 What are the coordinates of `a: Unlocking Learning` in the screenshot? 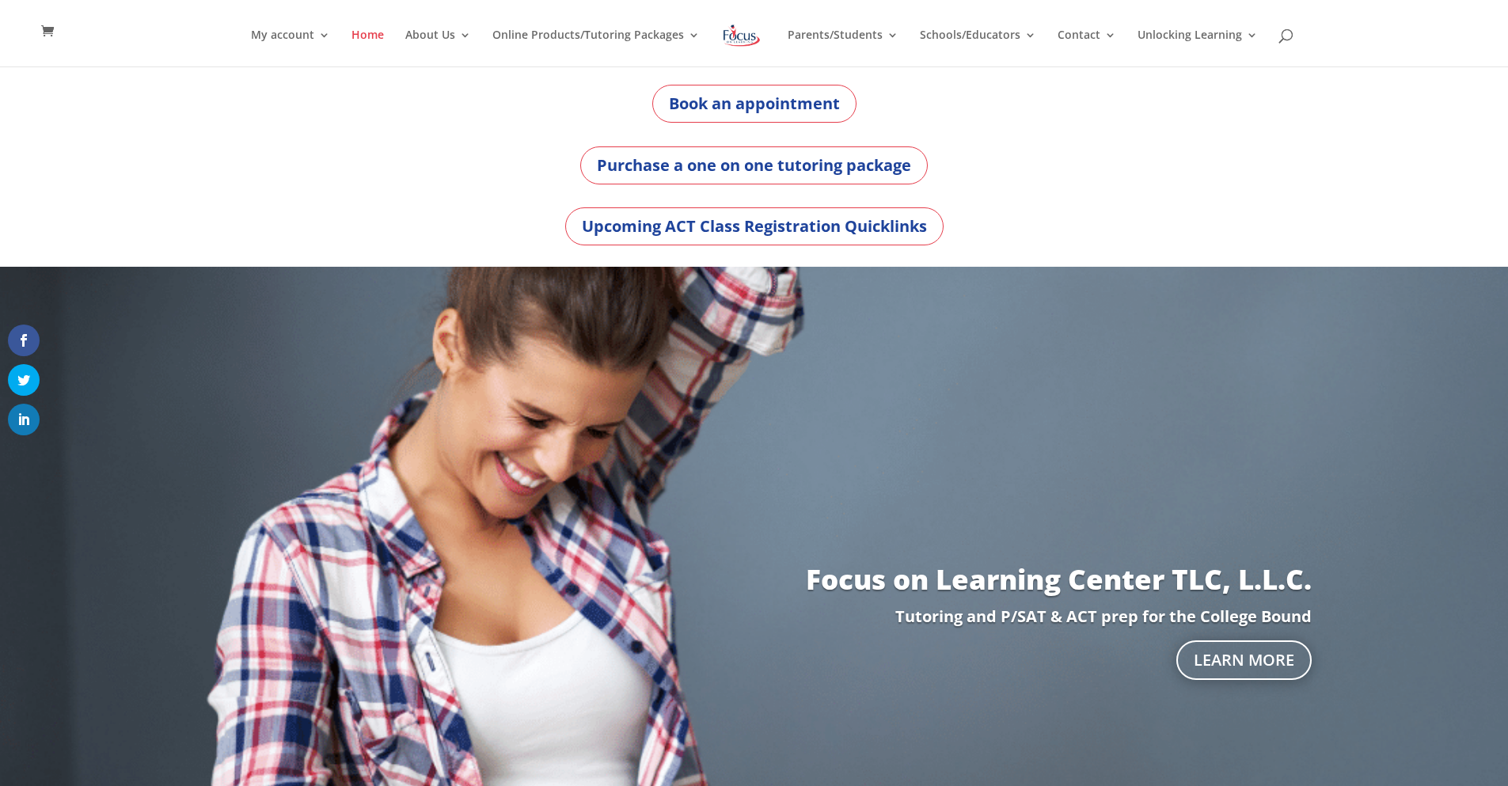 It's located at (1198, 48).